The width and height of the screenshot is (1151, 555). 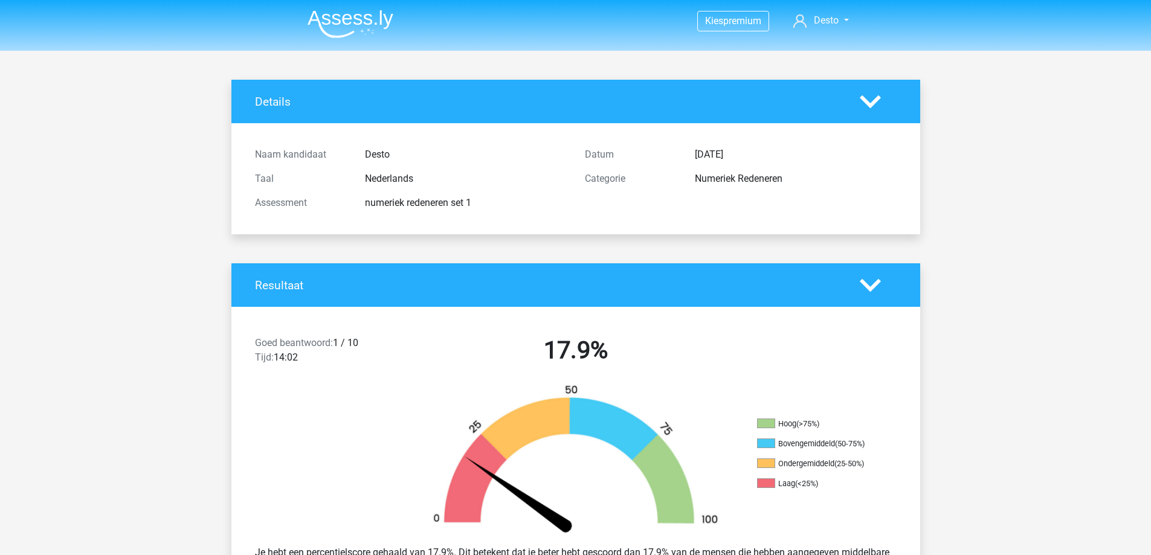 I want to click on div: Taal, so click(x=301, y=179).